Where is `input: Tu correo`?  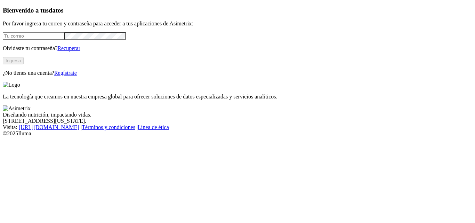
input: Tu correo is located at coordinates (33, 36).